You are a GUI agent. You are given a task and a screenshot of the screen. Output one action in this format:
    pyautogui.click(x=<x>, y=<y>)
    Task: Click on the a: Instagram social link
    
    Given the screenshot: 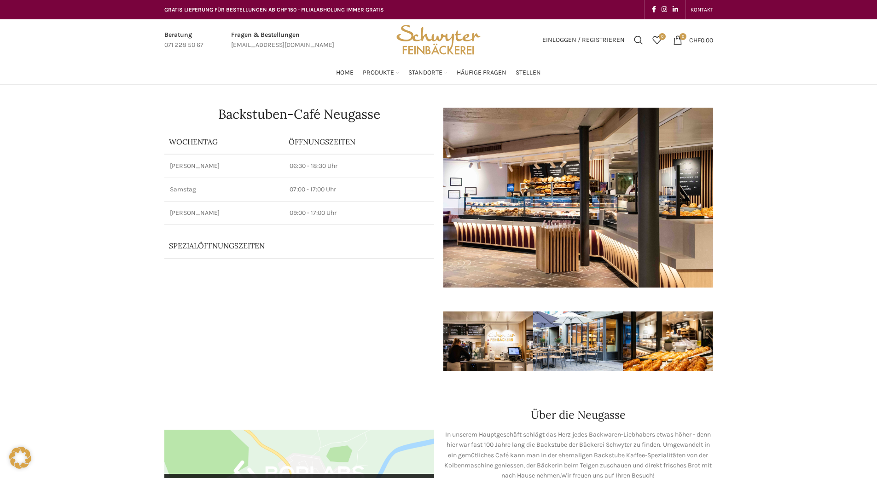 What is the action you would take?
    pyautogui.click(x=664, y=10)
    